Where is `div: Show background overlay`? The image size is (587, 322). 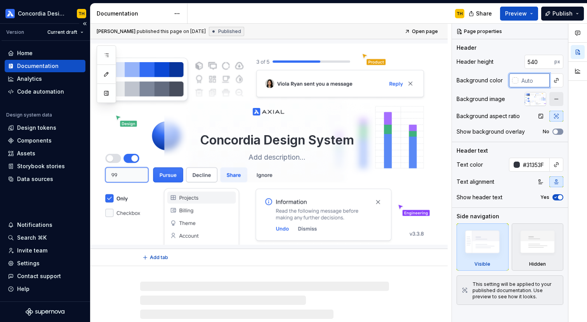 div: Show background overlay is located at coordinates (491, 132).